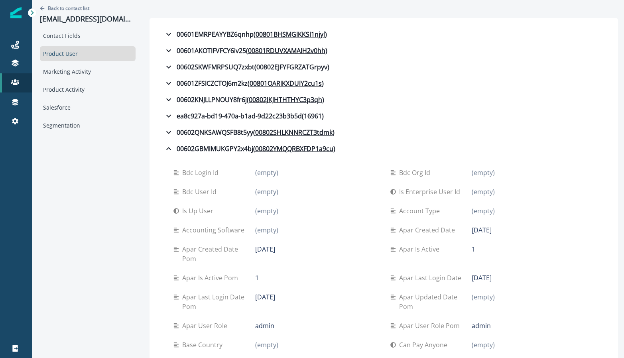 The width and height of the screenshot is (624, 358). I want to click on div: 00602SKWFMRPSUQ7zxbt, so click(247, 67).